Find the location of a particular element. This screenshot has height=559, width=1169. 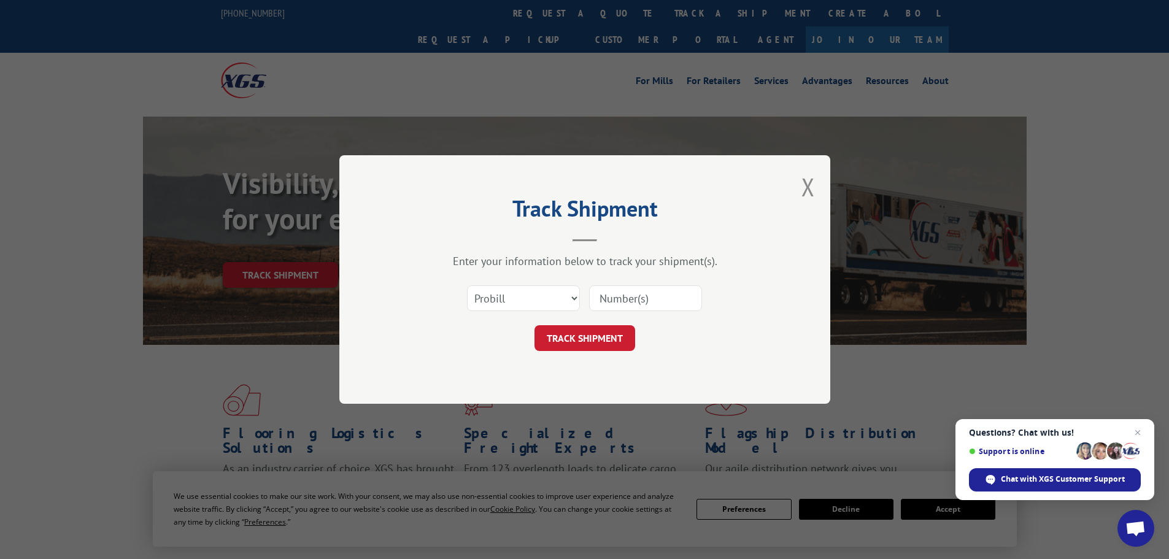

span: Support is online is located at coordinates (1021, 451).